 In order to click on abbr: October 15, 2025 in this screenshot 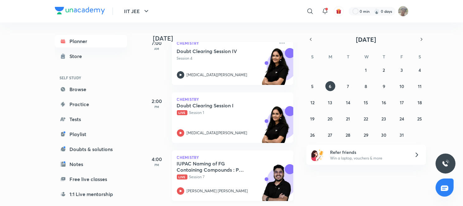, I will do `click(366, 102)`.